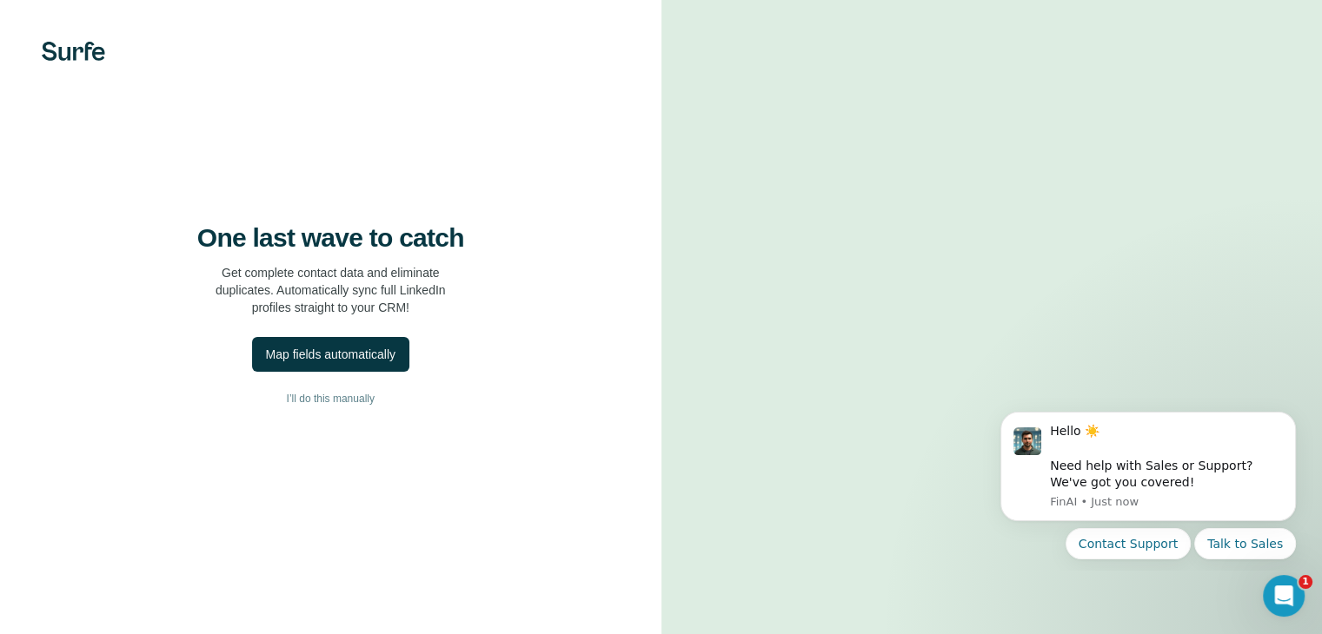 The image size is (1322, 634). Describe the element at coordinates (330, 355) in the screenshot. I see `div: Map fields automatically` at that location.